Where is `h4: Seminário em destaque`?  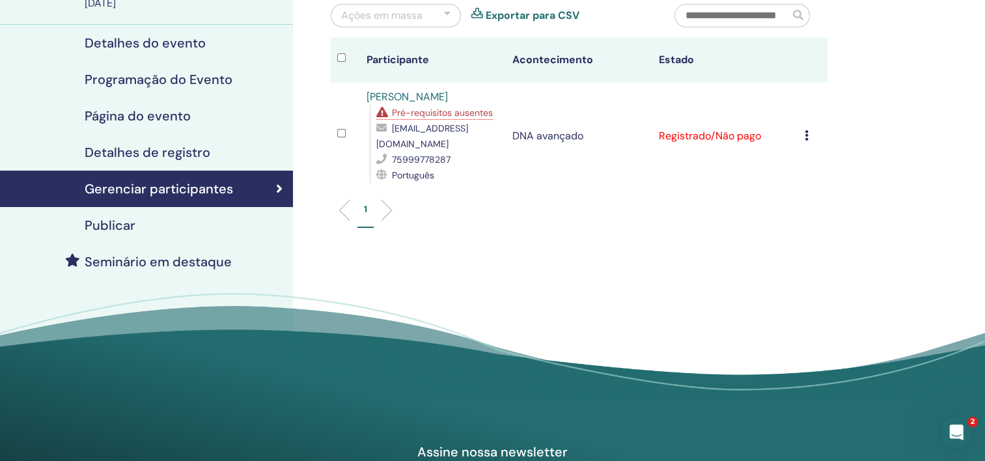 h4: Seminário em destaque is located at coordinates (158, 262).